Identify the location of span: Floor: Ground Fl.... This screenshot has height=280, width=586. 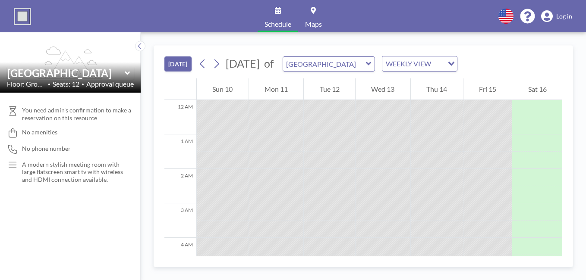
(26, 84).